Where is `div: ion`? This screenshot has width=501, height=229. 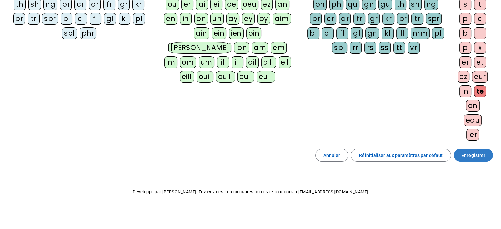 div: ion is located at coordinates (241, 48).